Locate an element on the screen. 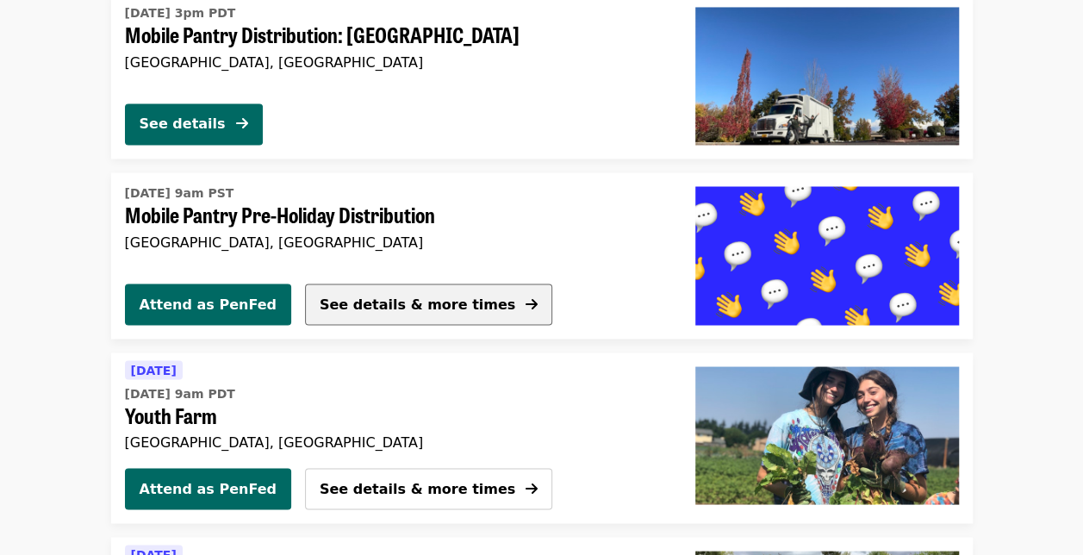 The width and height of the screenshot is (1083, 555). div: See details is located at coordinates (183, 124).